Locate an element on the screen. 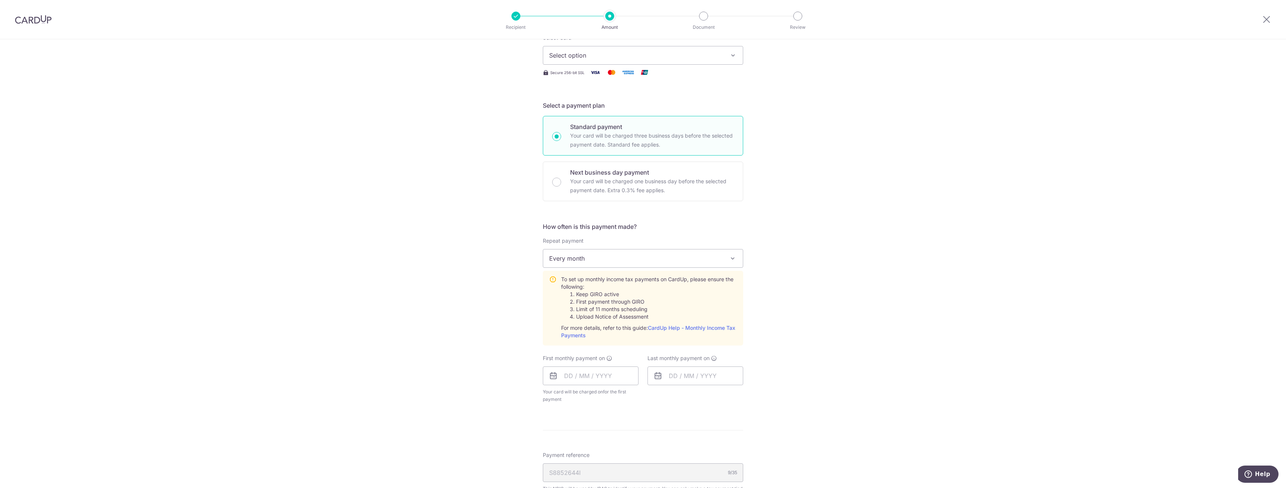 This screenshot has width=1286, height=488. p: Your card will be charged three business days before the selected payment date. Standard fee appl... is located at coordinates (652, 140).